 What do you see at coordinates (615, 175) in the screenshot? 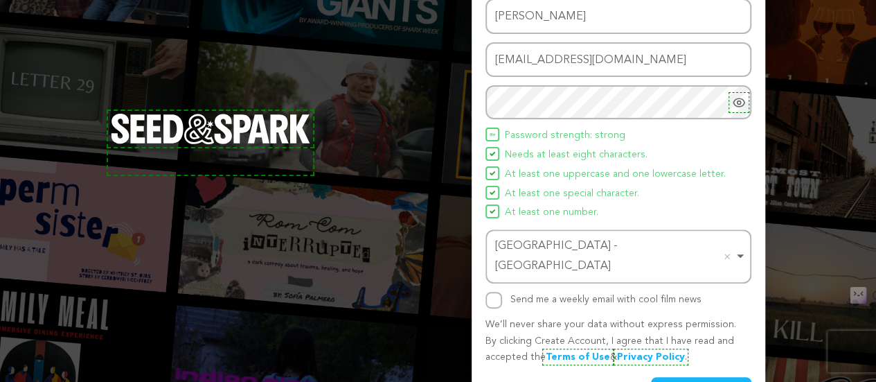
I see `span: At least one uppercase and one lowercase letter.` at bounding box center [615, 175].